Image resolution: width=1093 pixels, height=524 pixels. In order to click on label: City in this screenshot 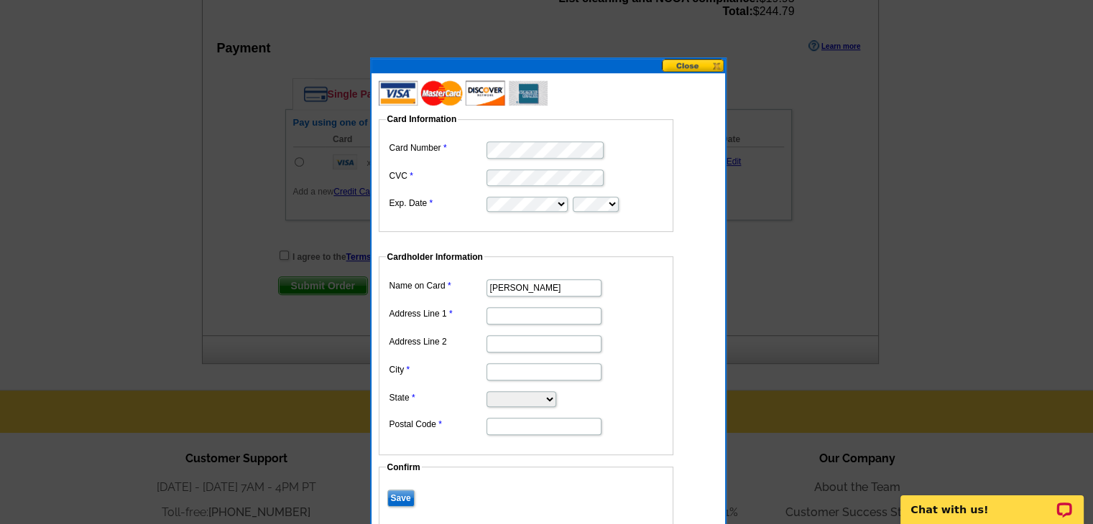, I will do `click(437, 370)`.